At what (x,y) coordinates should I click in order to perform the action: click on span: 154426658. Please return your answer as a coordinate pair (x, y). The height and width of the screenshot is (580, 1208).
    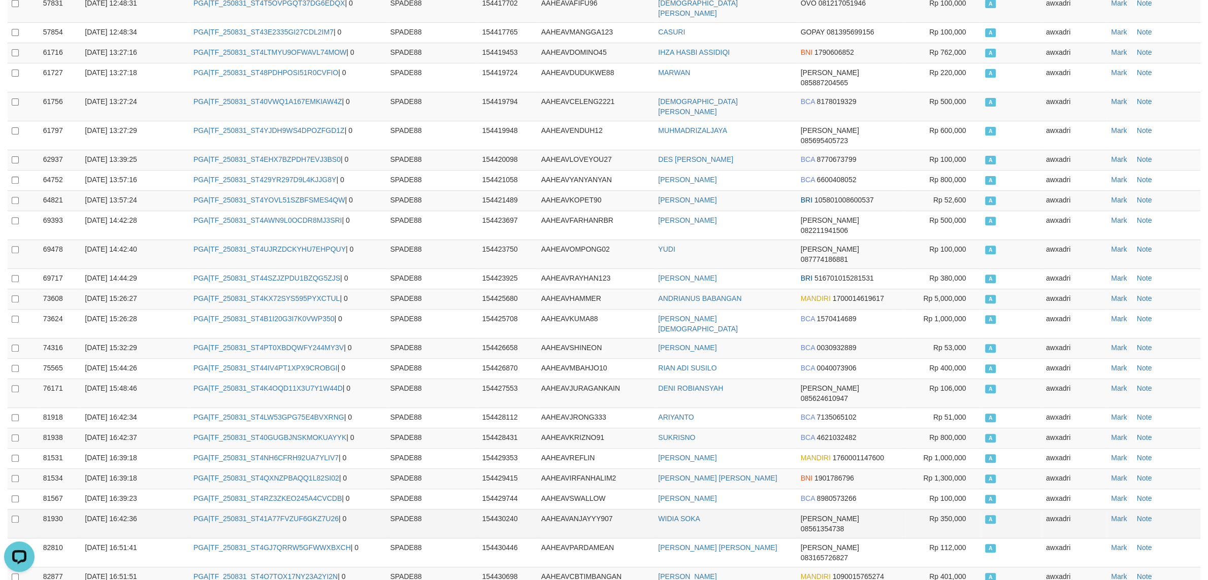
    Looking at the image, I should click on (499, 348).